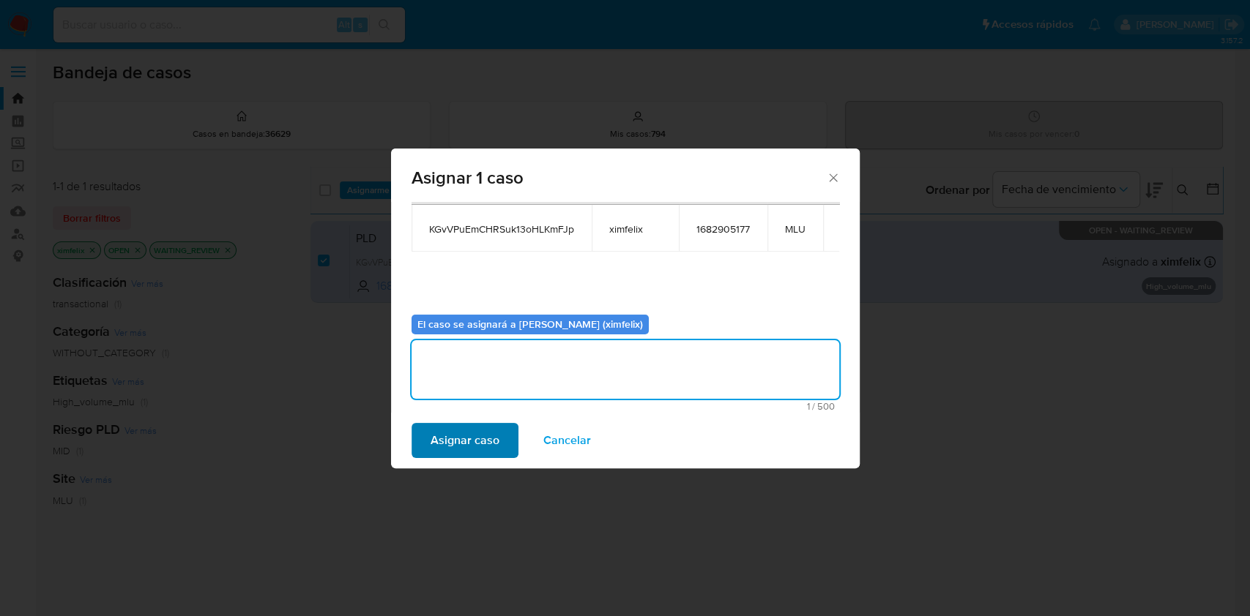 This screenshot has height=616, width=1250. Describe the element at coordinates (567, 441) in the screenshot. I see `button: Cancelar` at that location.